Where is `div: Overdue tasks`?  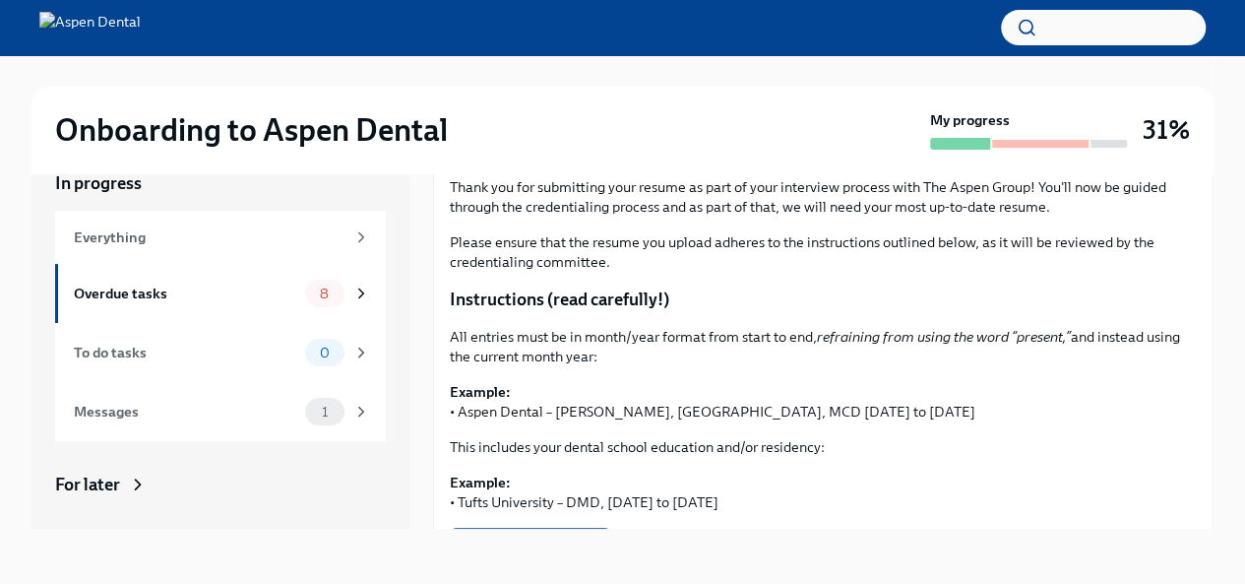
div: Overdue tasks is located at coordinates (185, 293).